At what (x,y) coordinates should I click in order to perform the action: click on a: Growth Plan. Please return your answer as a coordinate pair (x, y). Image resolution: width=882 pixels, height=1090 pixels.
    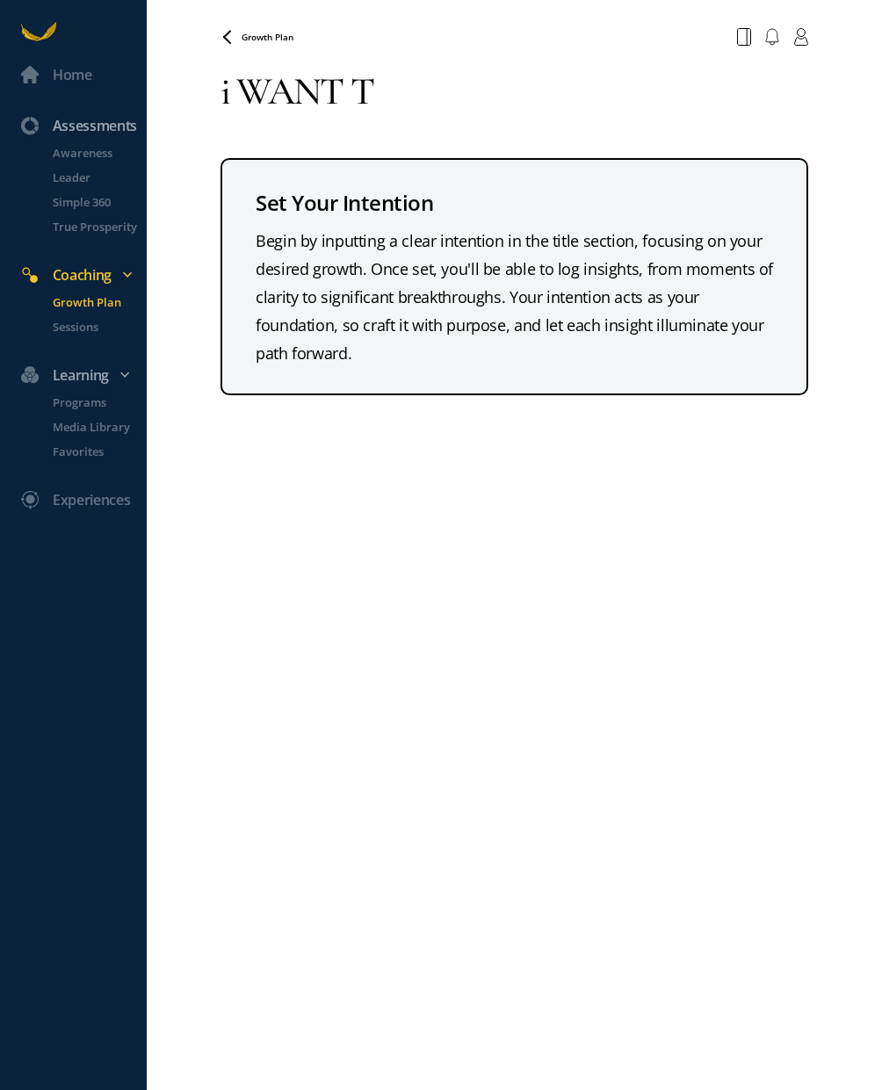
    Looking at the image, I should click on (89, 302).